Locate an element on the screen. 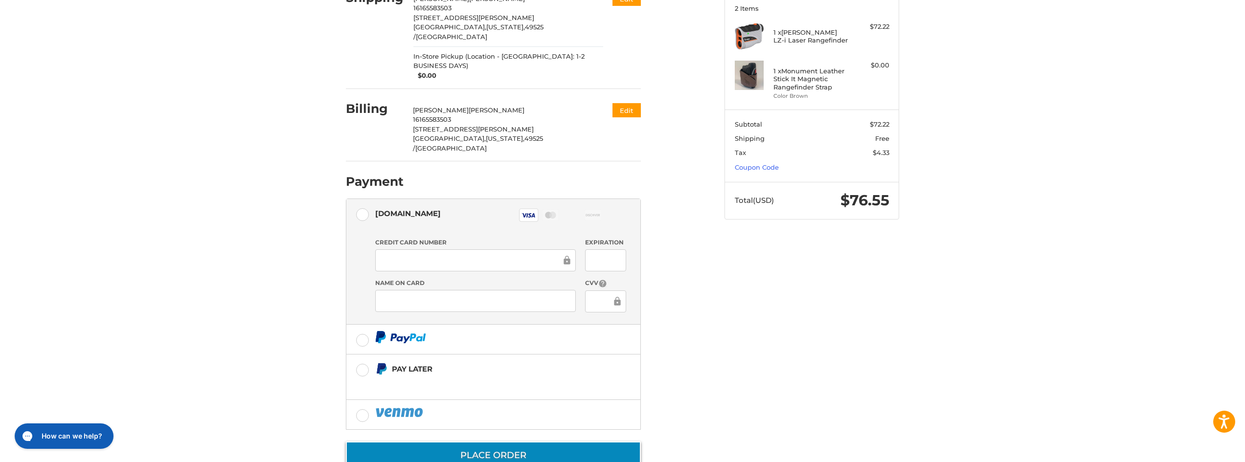  span: $4.33 is located at coordinates (881, 153).